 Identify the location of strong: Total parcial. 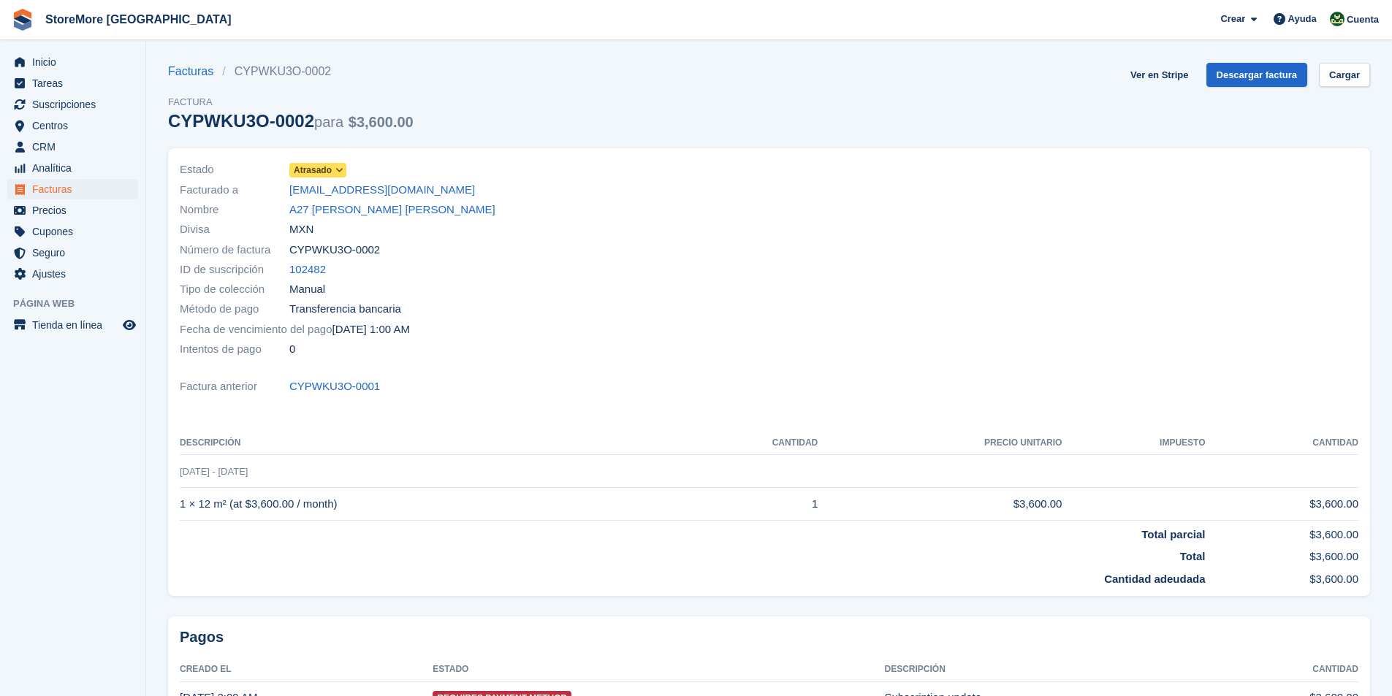
(1173, 534).